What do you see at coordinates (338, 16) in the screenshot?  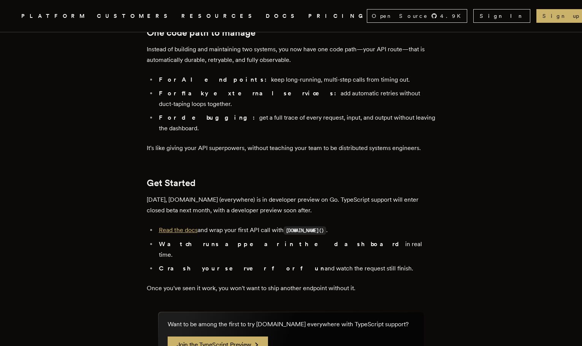 I see `a: PRICING` at bounding box center [338, 16].